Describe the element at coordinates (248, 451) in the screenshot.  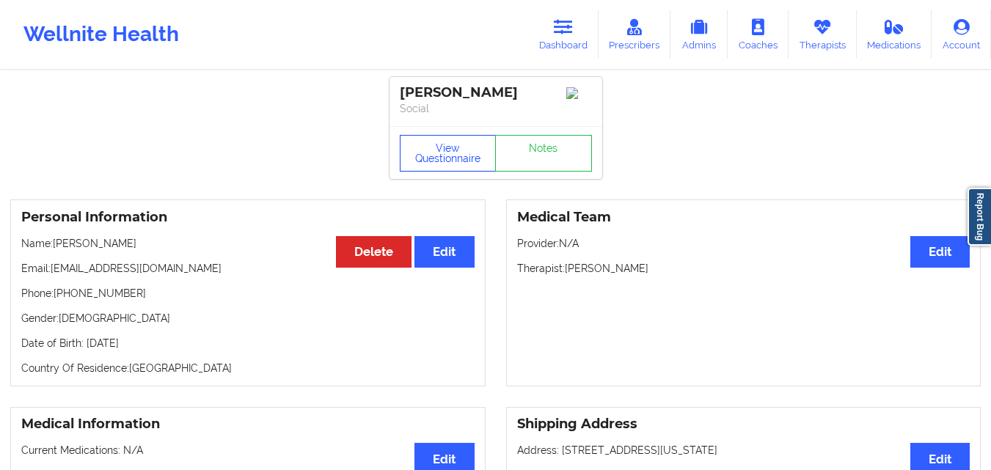
I see `p: Current Medications: N/A` at that location.